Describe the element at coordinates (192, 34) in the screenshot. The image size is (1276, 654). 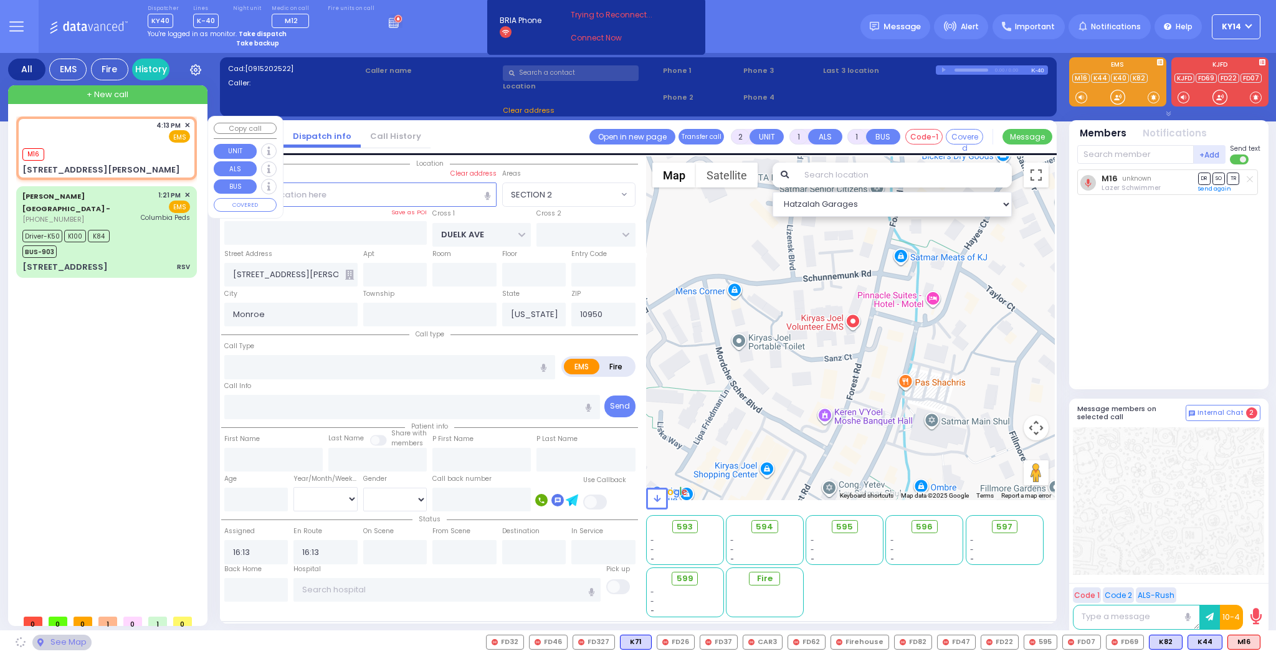
I see `span: You're logged in as monitor.` at that location.